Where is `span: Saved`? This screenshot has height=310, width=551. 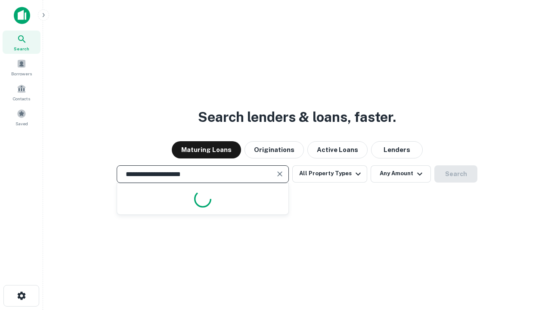
span: Saved is located at coordinates (22, 124).